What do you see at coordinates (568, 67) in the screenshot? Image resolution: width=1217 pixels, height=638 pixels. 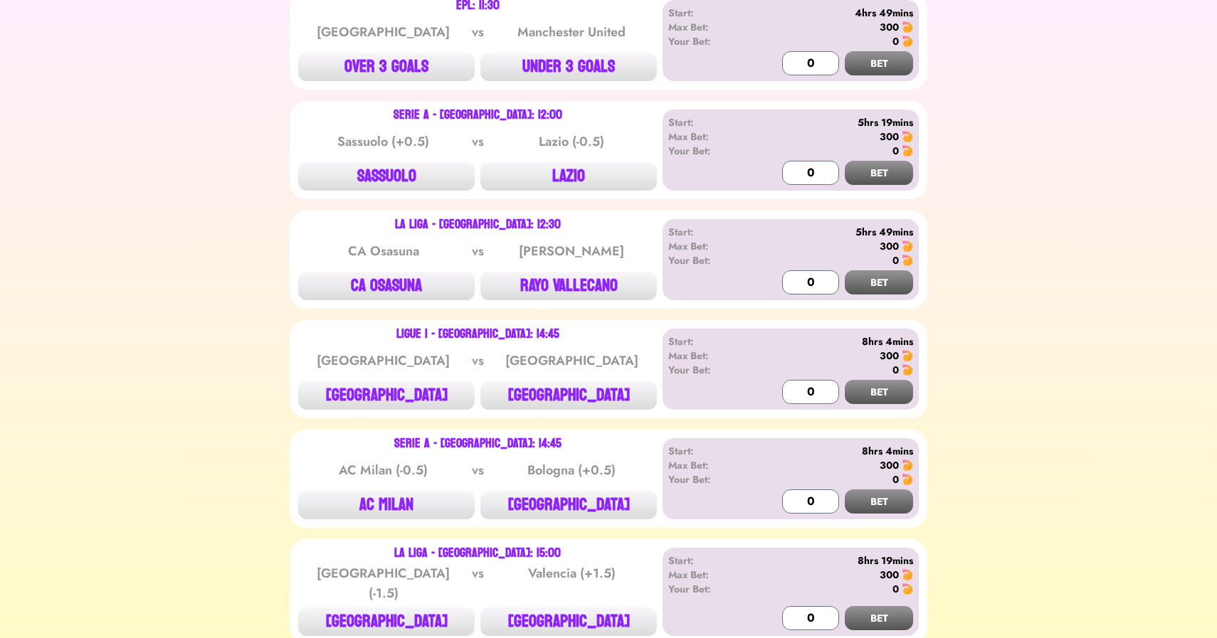 I see `button: UNDER 3 GOALS` at bounding box center [568, 67].